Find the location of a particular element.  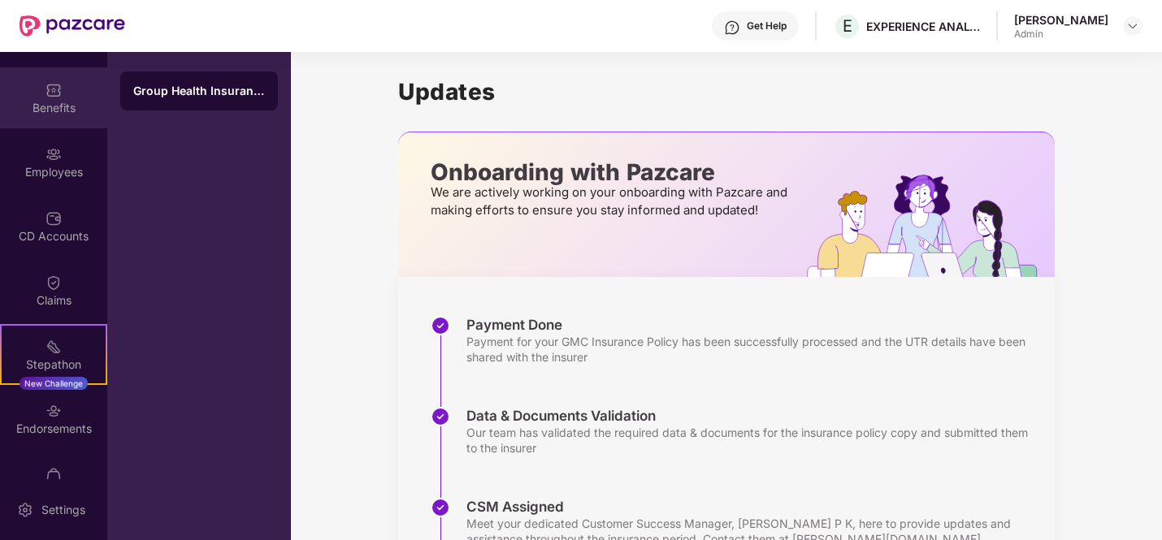

span: E is located at coordinates (847, 26).